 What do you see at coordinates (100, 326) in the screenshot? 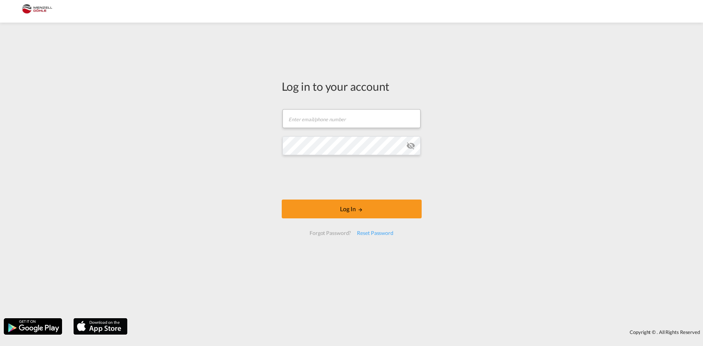
I see `img: apple.png` at bounding box center [100, 326].